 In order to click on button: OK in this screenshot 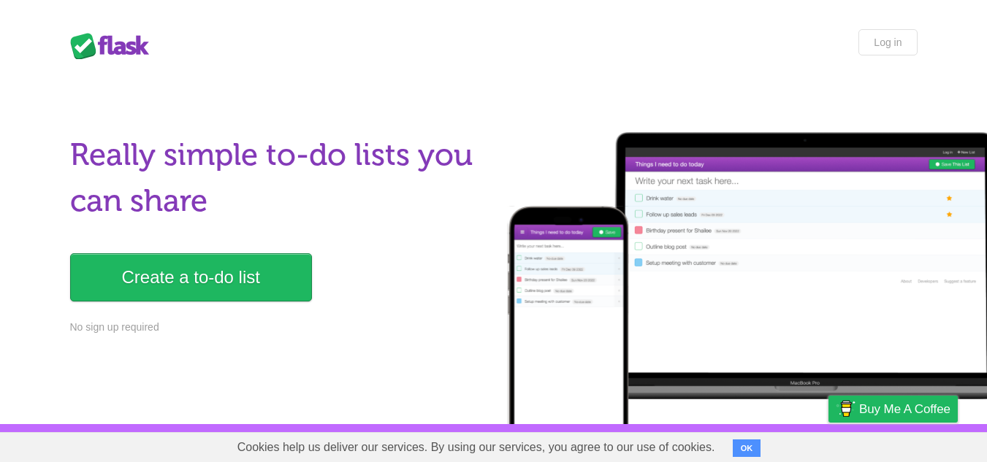, I will do `click(746, 448)`.